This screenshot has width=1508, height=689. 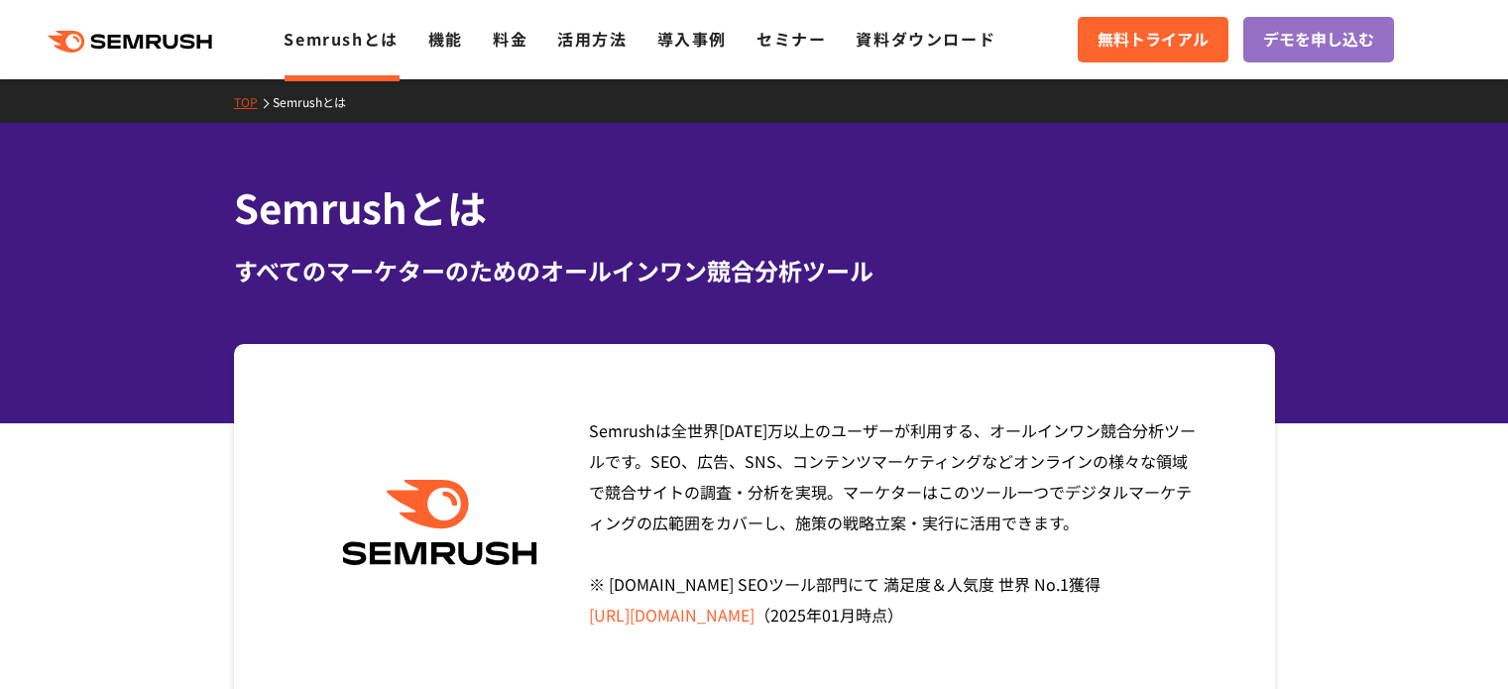 What do you see at coordinates (439, 522) in the screenshot?
I see `img: Semrush` at bounding box center [439, 522].